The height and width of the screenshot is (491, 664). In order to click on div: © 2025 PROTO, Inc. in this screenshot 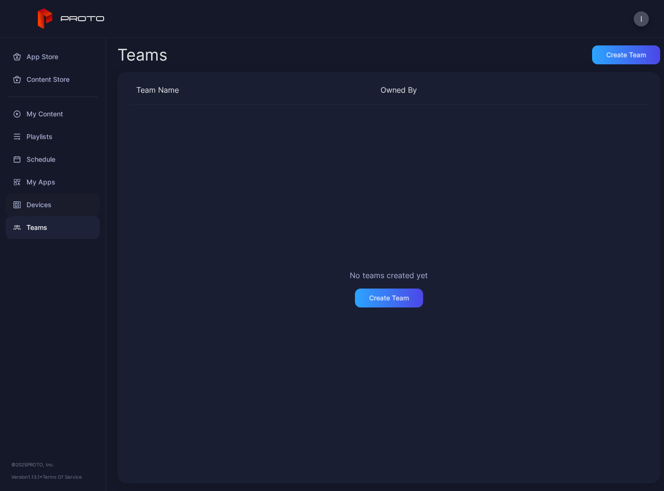, I will do `click(53, 465)`.